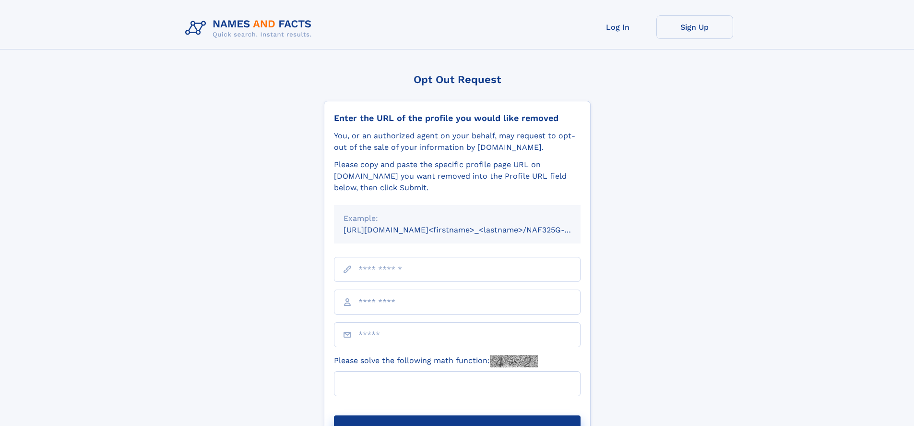 Image resolution: width=914 pixels, height=426 pixels. What do you see at coordinates (457, 118) in the screenshot?
I see `div: Enter the URL of the profile you would like removed` at bounding box center [457, 118].